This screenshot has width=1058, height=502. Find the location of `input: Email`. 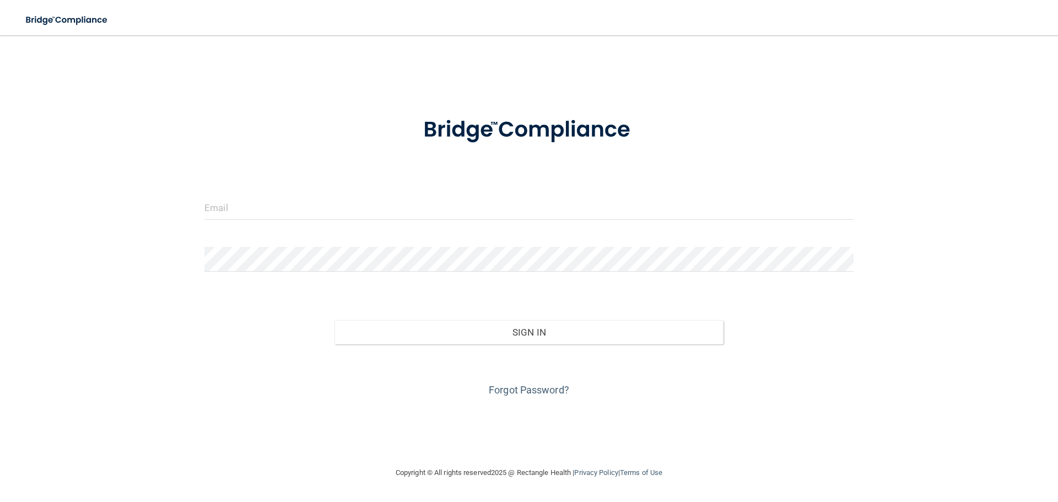

input: Email is located at coordinates (529, 207).